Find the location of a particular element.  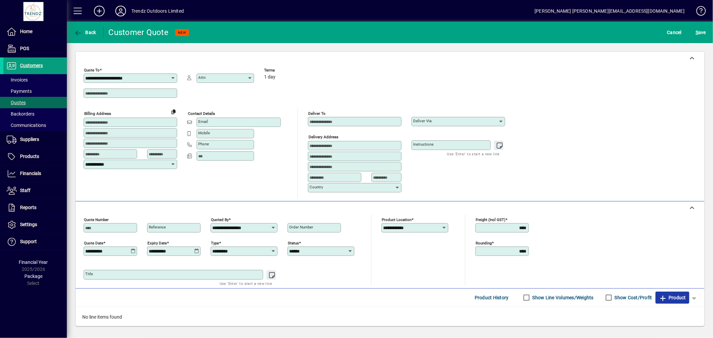

span: Terms is located at coordinates (284, 70).